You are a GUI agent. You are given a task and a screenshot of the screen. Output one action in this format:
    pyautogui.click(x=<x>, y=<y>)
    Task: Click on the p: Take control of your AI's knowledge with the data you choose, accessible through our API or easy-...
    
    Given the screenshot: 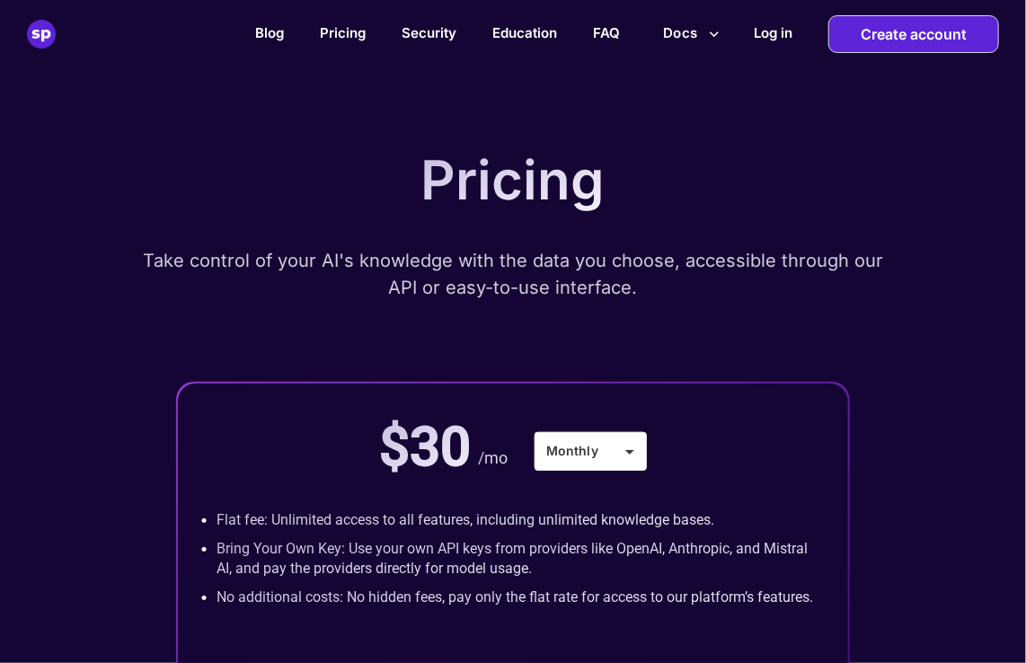 What is the action you would take?
    pyautogui.click(x=513, y=274)
    